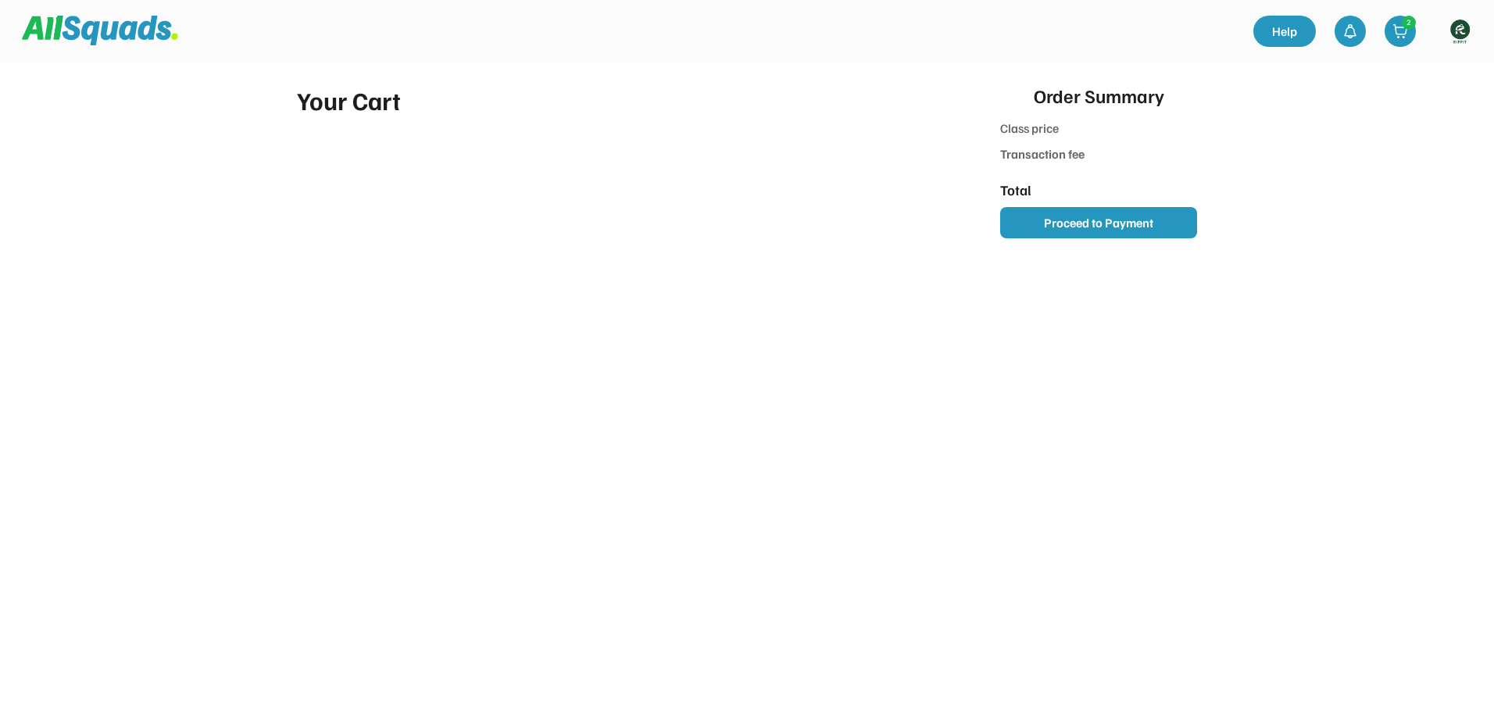 Image resolution: width=1494 pixels, height=722 pixels. Describe the element at coordinates (1043, 129) in the screenshot. I see `div: Class price` at that location.